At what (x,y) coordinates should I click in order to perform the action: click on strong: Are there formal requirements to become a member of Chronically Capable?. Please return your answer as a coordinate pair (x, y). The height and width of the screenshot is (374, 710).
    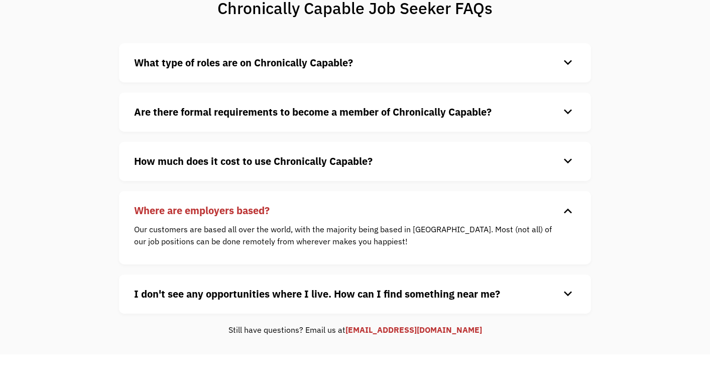
    Looking at the image, I should click on (313, 112).